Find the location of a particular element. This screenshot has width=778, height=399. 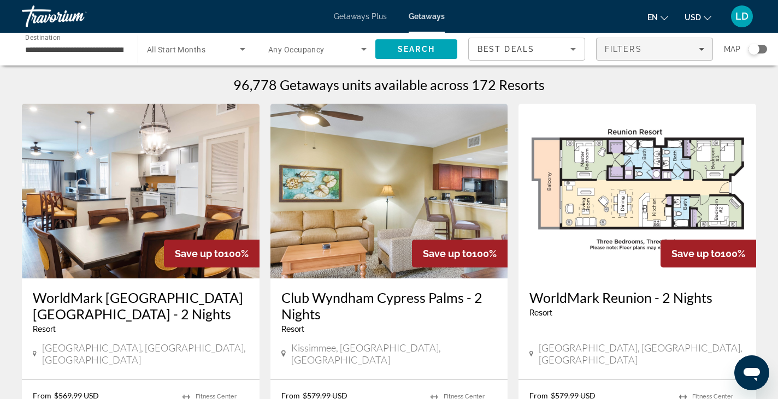

span: Best Deals is located at coordinates (506, 49).